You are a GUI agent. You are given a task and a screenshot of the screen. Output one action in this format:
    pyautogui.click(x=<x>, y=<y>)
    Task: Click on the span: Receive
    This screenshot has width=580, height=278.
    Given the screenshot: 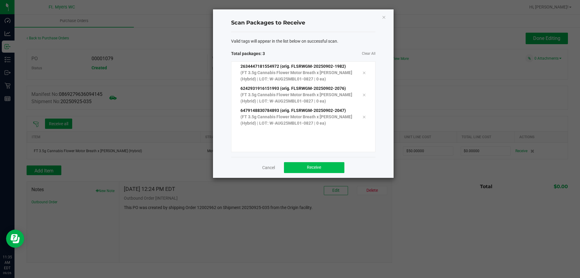 What is the action you would take?
    pyautogui.click(x=314, y=167)
    